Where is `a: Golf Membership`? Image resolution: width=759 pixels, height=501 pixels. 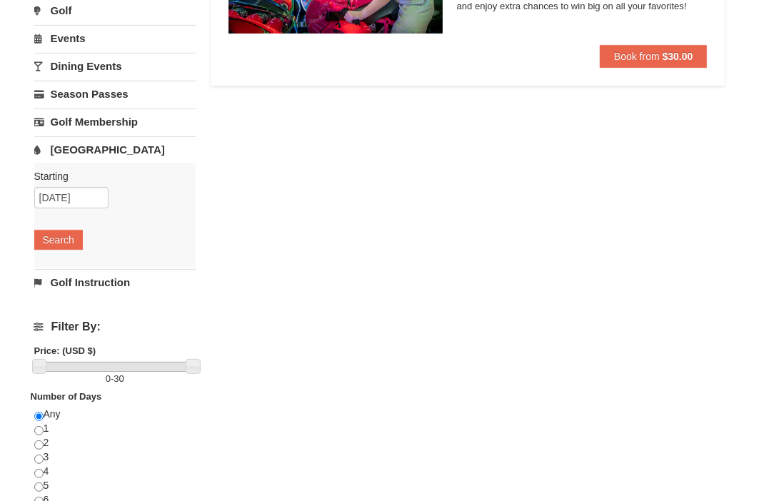 a: Golf Membership is located at coordinates (115, 121).